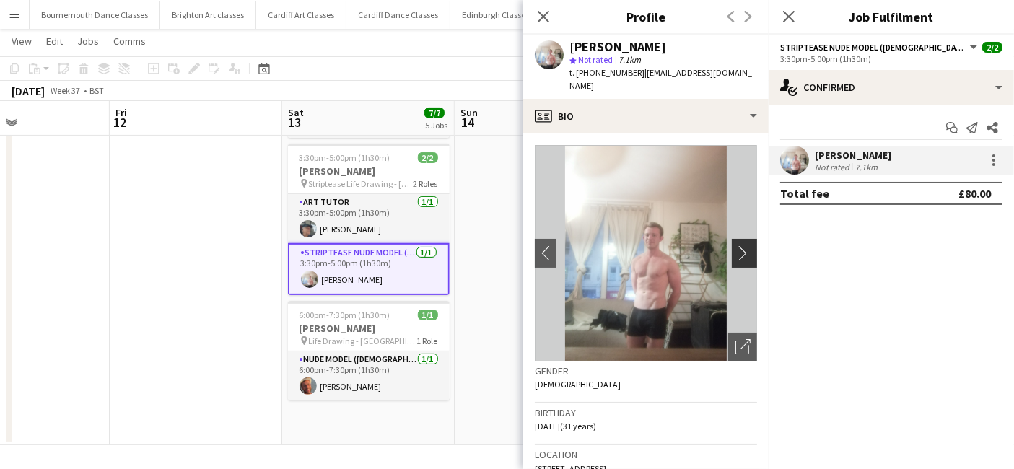 This screenshot has width=1014, height=469. Describe the element at coordinates (294, 122) in the screenshot. I see `span: 13` at that location.